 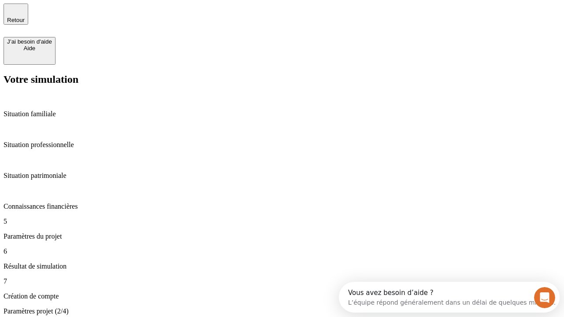 What do you see at coordinates (30, 51) in the screenshot?
I see `button: J’ai besoin d'aideAide` at bounding box center [30, 51].